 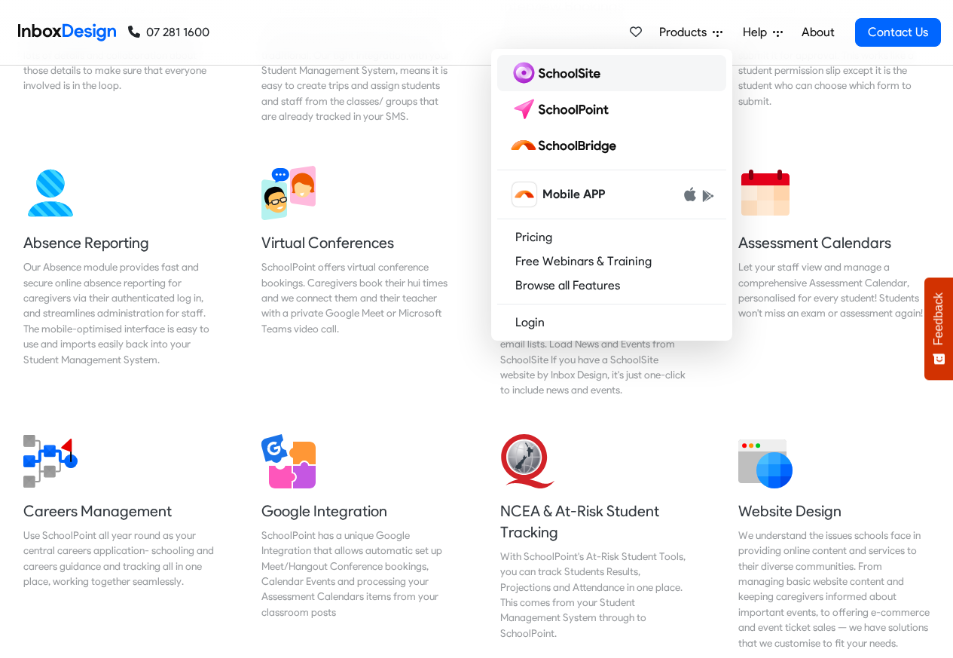 I want to click on img: 2022_01_13_icon_career_management.svg, so click(x=50, y=461).